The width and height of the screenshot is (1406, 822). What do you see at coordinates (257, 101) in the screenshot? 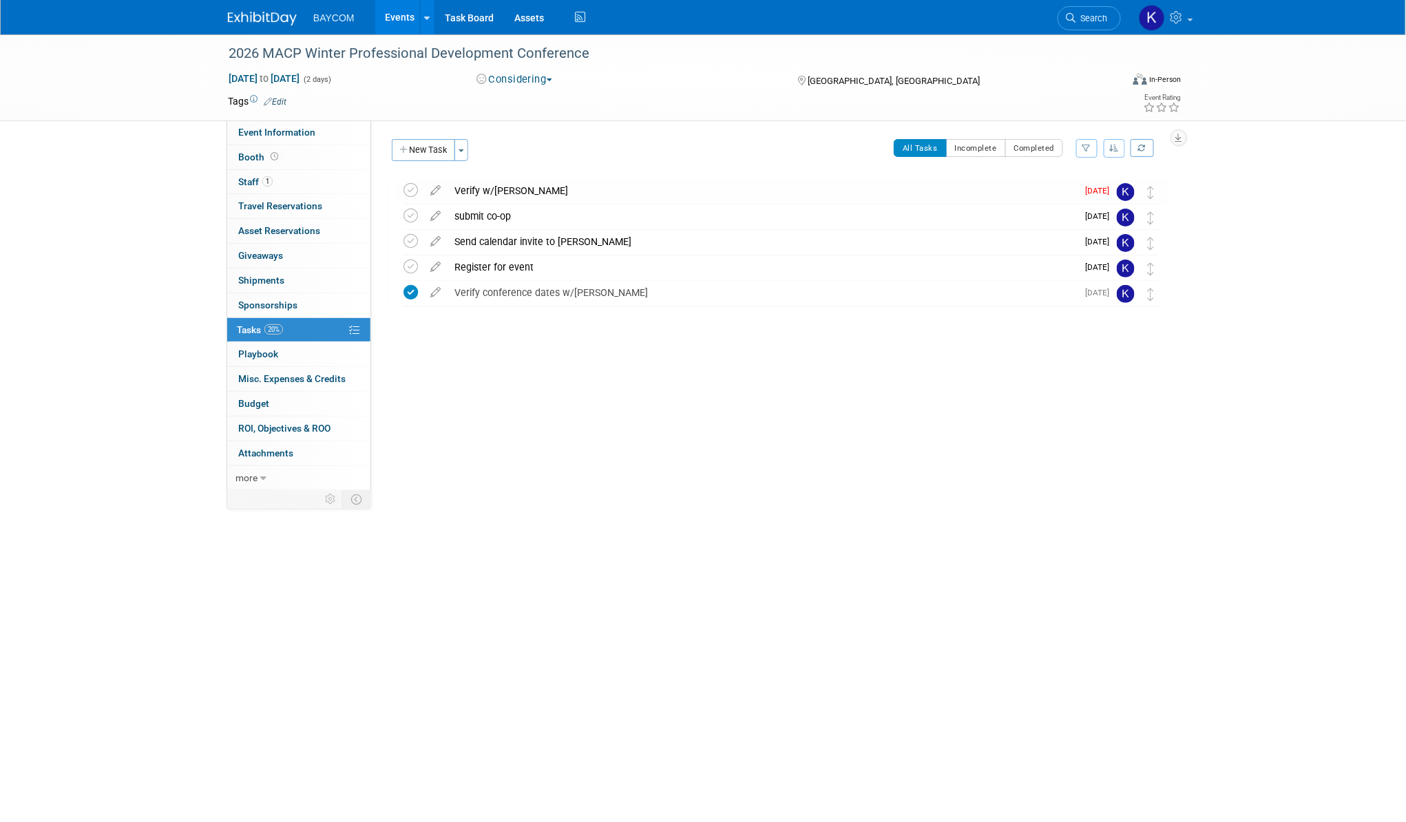
I see `td: Tags` at bounding box center [257, 101].